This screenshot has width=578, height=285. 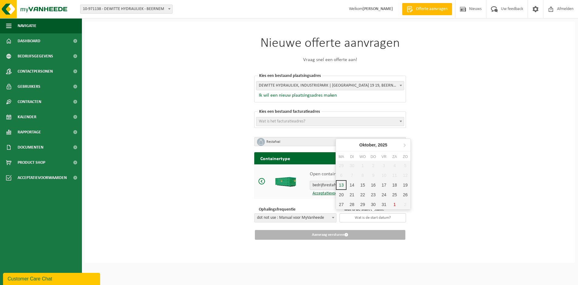 I want to click on span: Gebruikers, so click(x=29, y=86).